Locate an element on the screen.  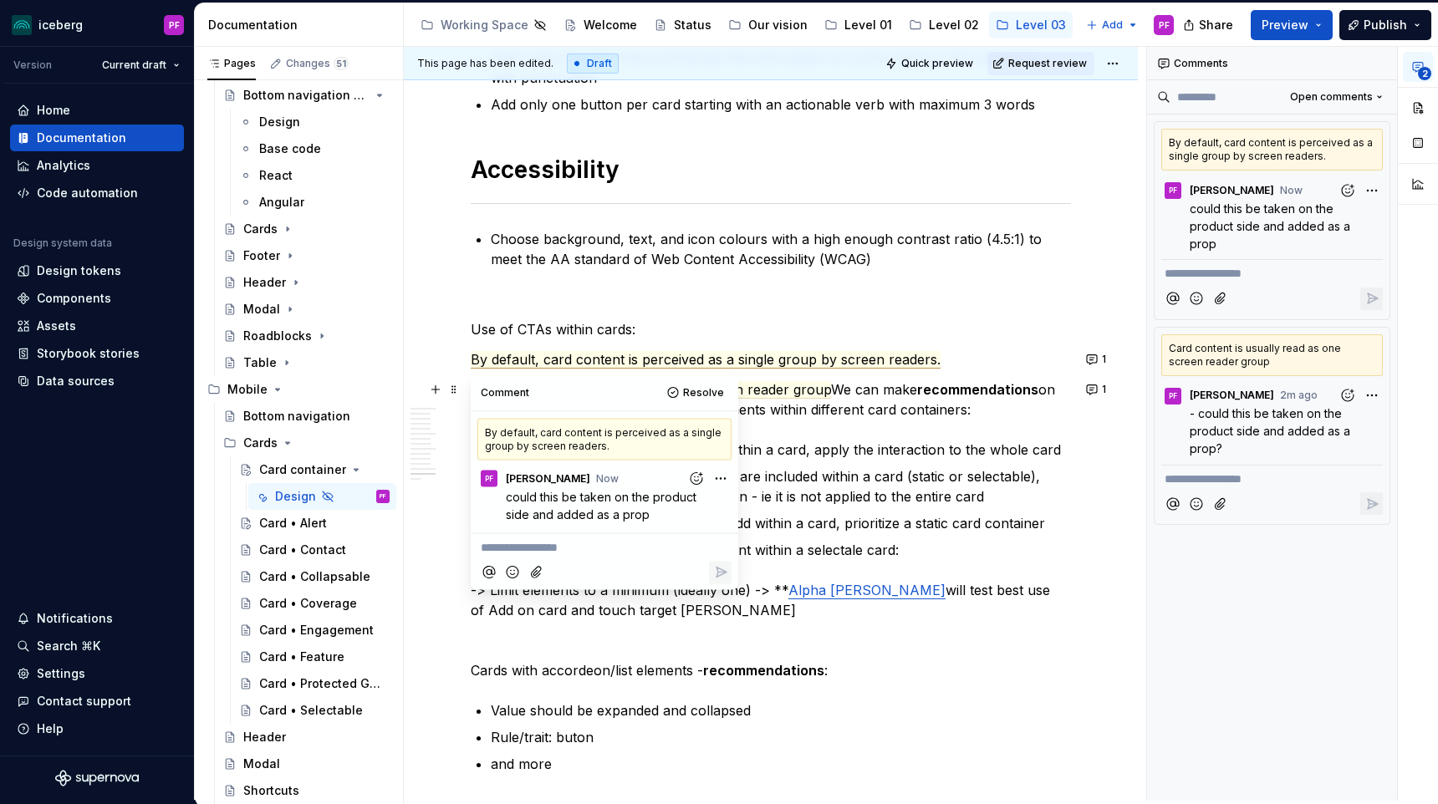
a: Card • Alert is located at coordinates (314, 523).